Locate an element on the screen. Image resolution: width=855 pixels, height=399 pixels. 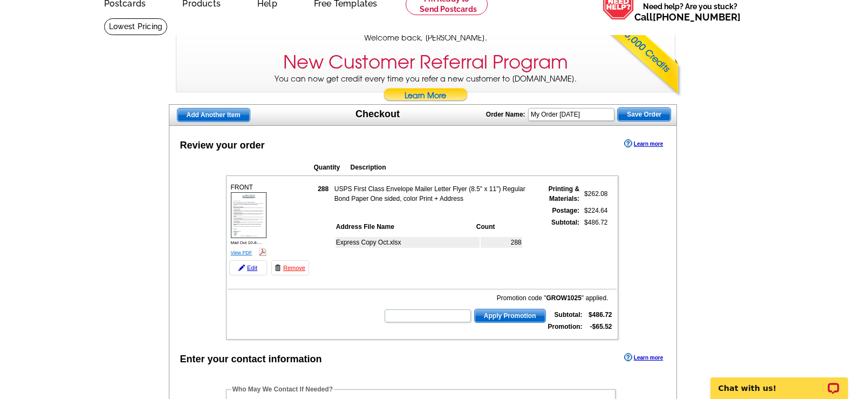
div: Review your order is located at coordinates (222, 145).